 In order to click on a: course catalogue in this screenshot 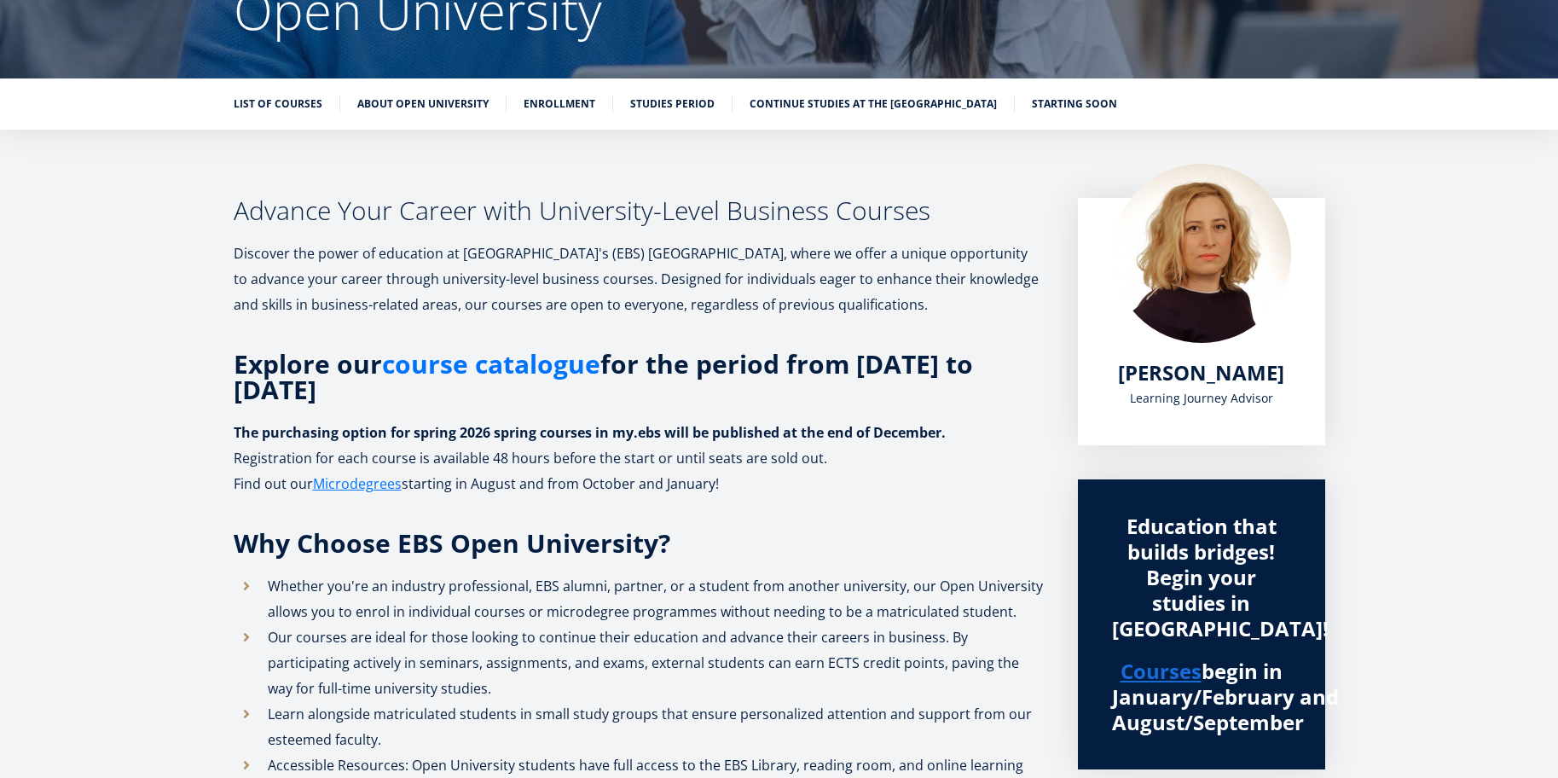, I will do `click(491, 364)`.